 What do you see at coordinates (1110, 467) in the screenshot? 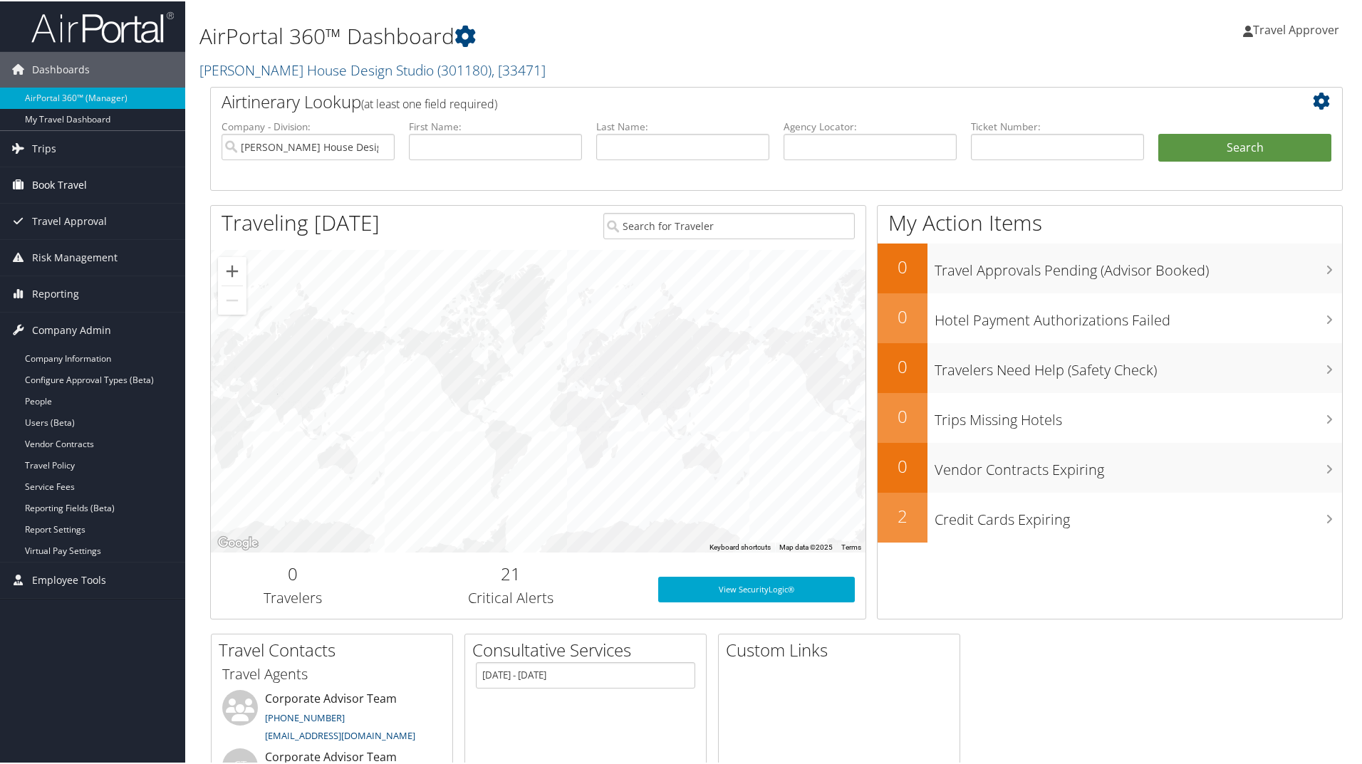
I see `a: 0Vendor Contracts Expiring` at bounding box center [1110, 467].